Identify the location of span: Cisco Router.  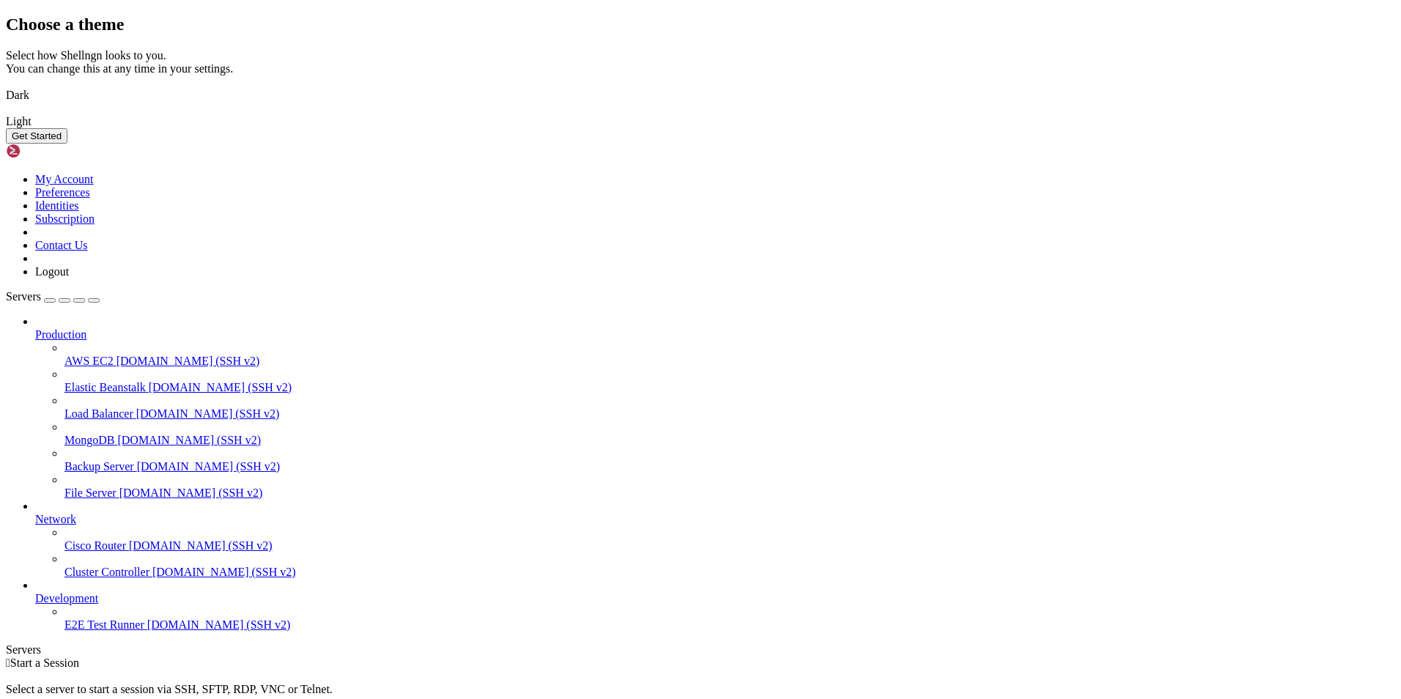
(95, 545).